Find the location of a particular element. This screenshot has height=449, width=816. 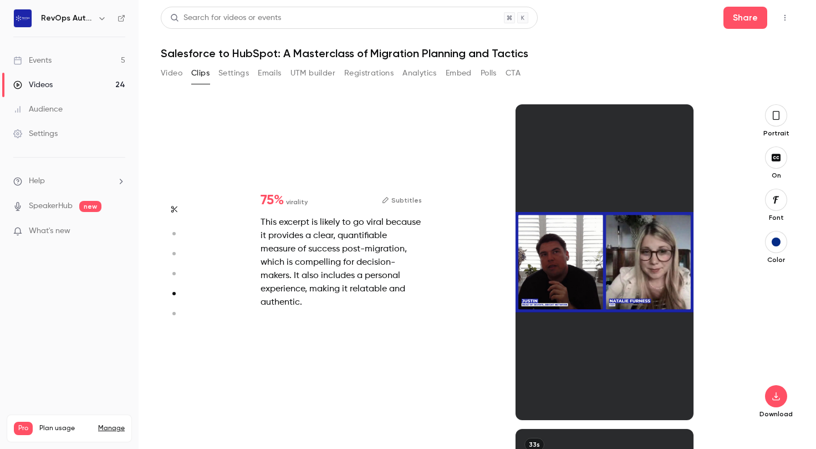

button: UTM builder is located at coordinates (313, 73).